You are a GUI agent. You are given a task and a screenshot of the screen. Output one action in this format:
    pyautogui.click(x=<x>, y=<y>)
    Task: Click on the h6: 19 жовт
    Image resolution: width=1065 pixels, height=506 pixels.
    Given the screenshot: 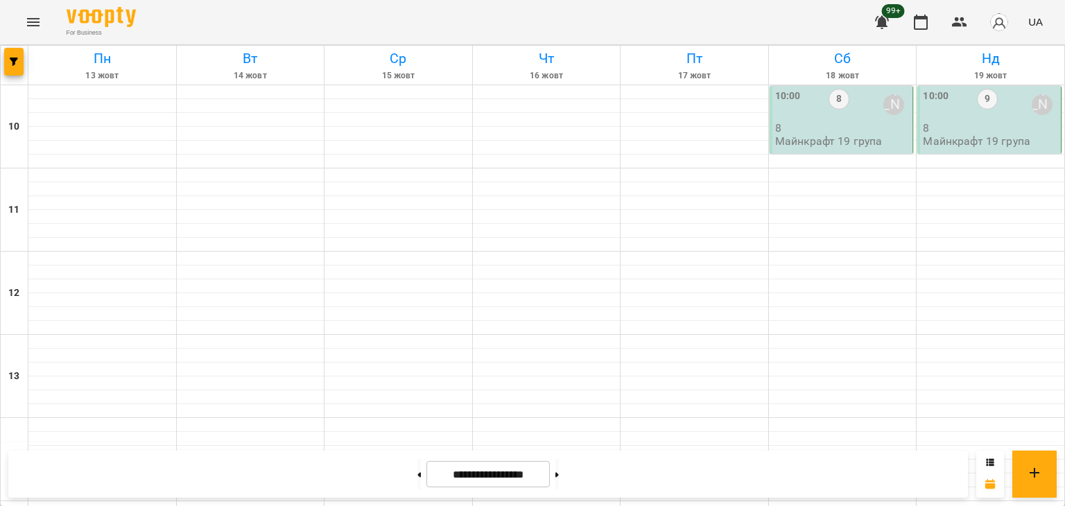 What is the action you would take?
    pyautogui.click(x=990, y=76)
    